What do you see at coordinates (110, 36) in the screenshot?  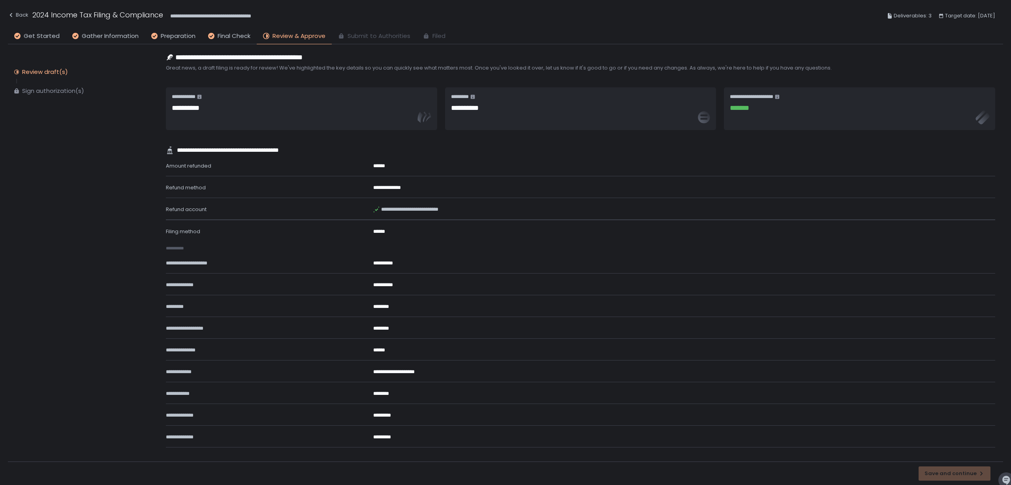 I see `span: Gather Information` at bounding box center [110, 36].